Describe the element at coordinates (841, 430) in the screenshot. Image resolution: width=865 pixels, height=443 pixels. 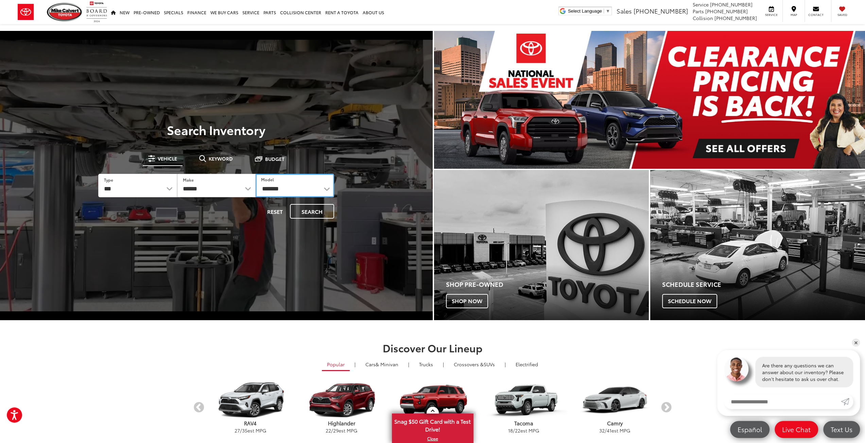
I see `a: Text Us` at that location.